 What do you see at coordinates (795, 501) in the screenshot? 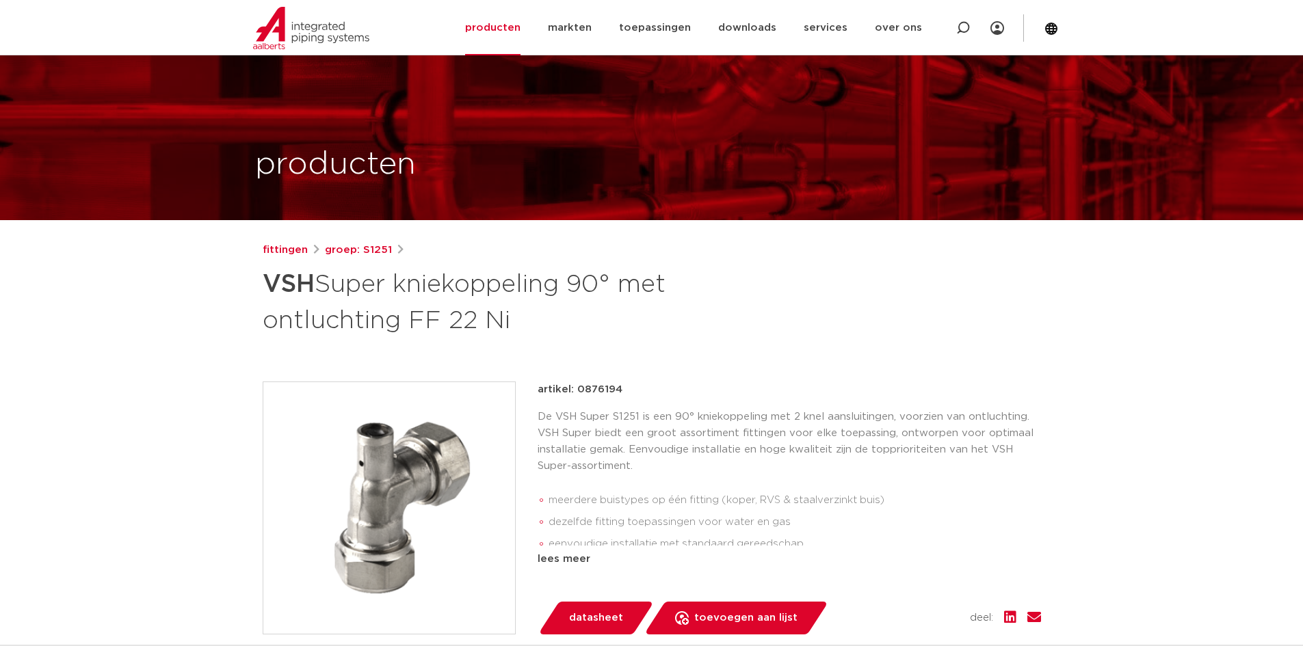
I see `li: meerdere buistypes op één fitting (koper, RVS & staalverzinkt buis)` at bounding box center [795, 501].